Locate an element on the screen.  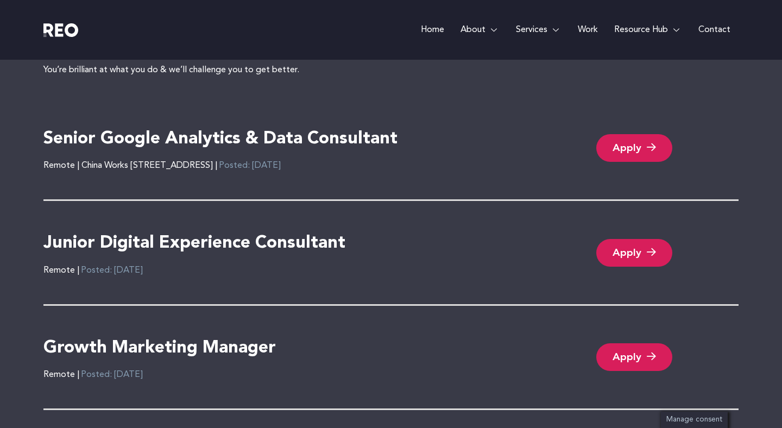
p: You’re brilliant at what you do & we’ll challenge you to get better. is located at coordinates (391, 70).